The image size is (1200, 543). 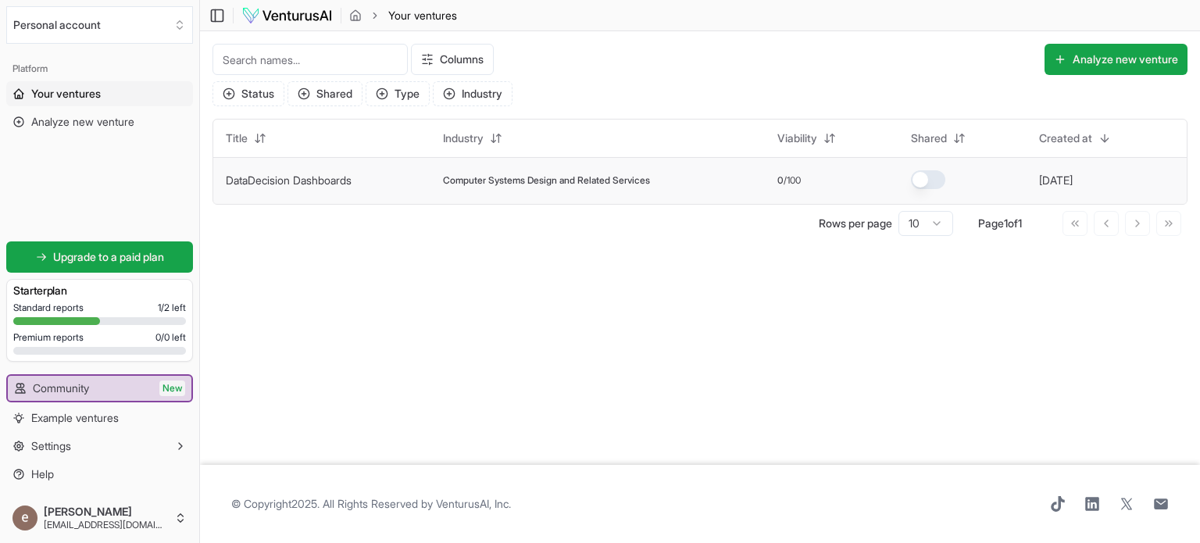 I want to click on span: Computer Systems Design and Related Services, so click(x=546, y=180).